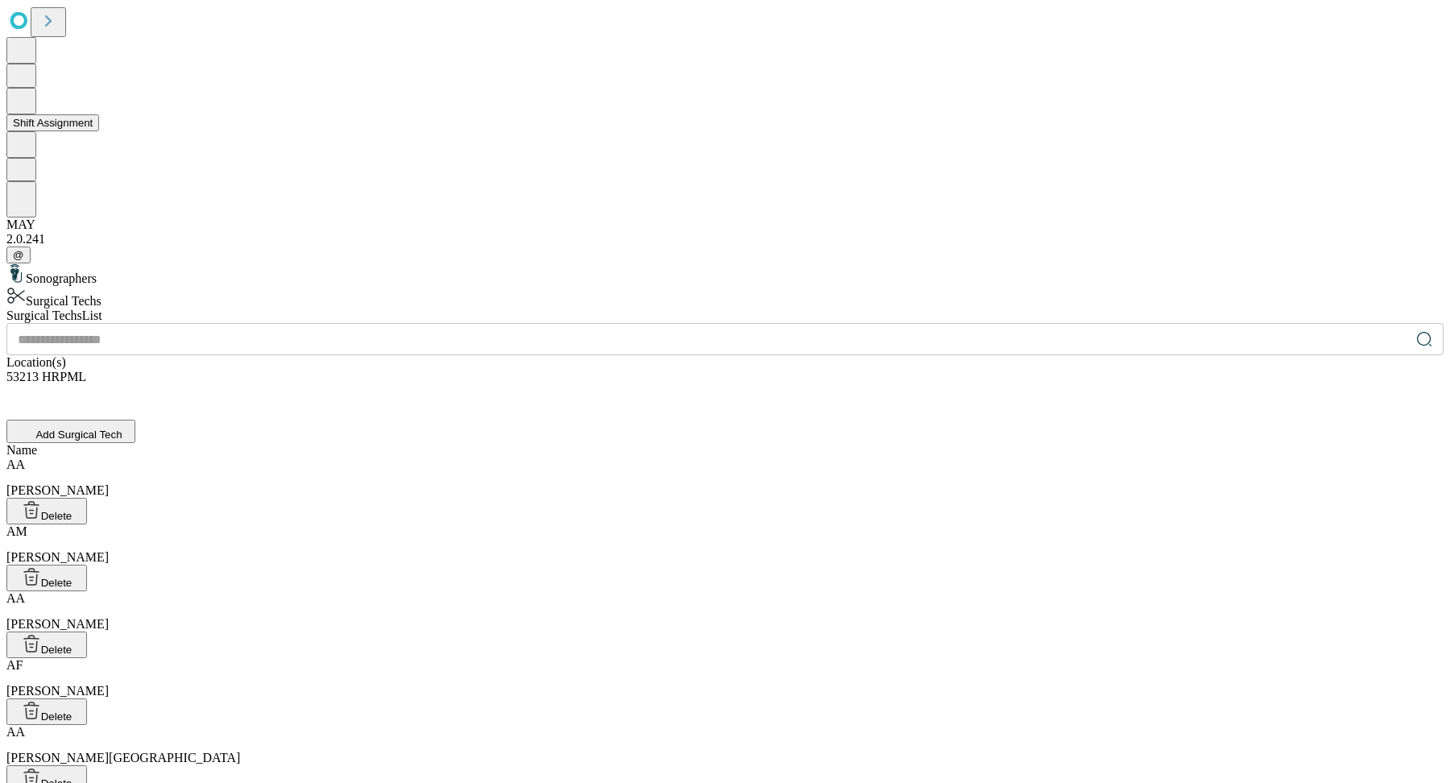 The height and width of the screenshot is (783, 1450). I want to click on span: Location(s), so click(36, 362).